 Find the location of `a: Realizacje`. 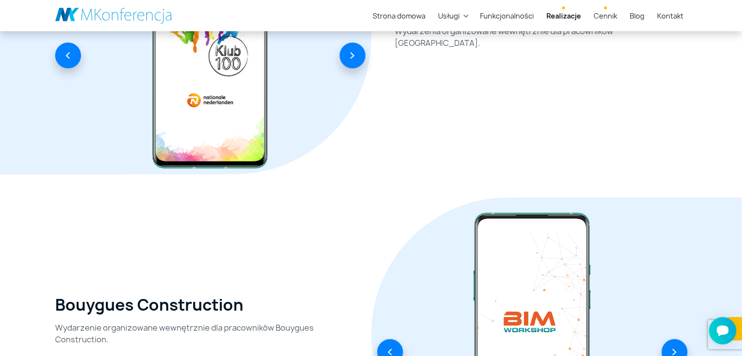

a: Realizacje is located at coordinates (563, 16).